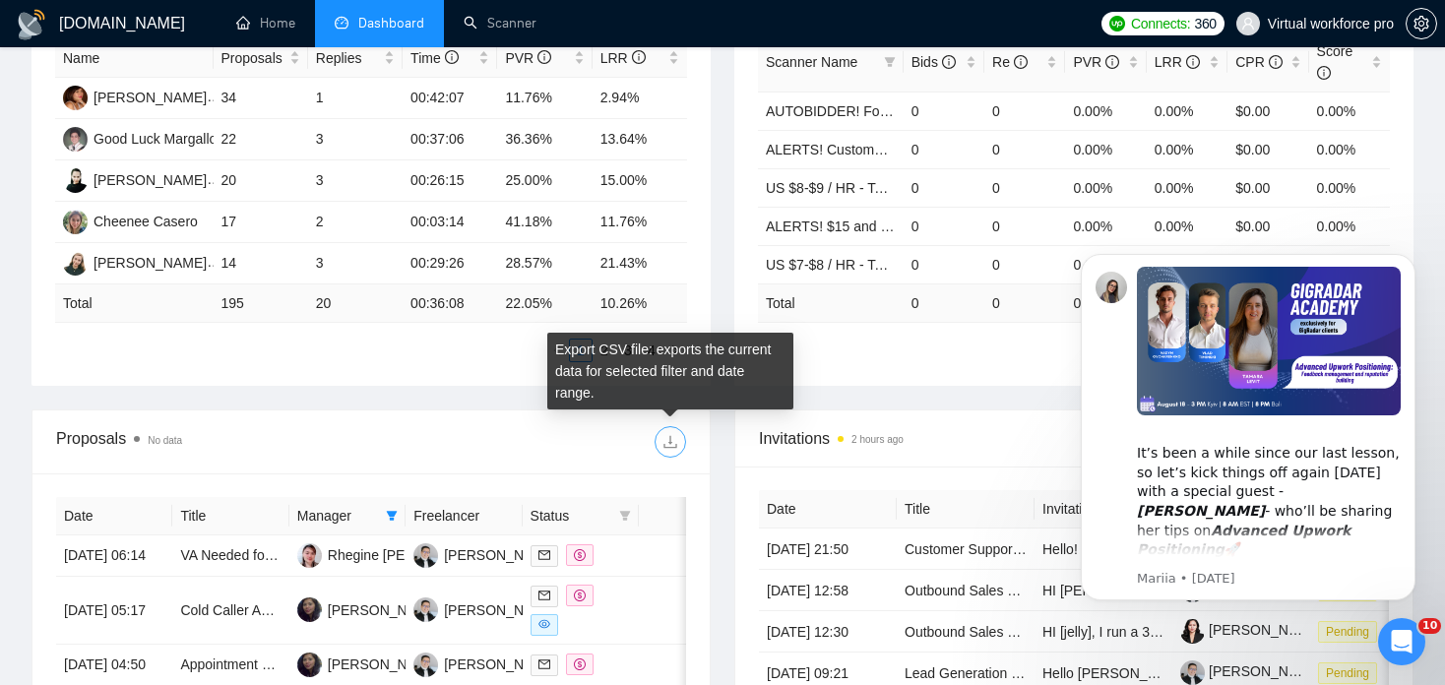 The width and height of the screenshot is (1445, 685). What do you see at coordinates (338, 516) in the screenshot?
I see `span: Manager` at bounding box center [338, 516].